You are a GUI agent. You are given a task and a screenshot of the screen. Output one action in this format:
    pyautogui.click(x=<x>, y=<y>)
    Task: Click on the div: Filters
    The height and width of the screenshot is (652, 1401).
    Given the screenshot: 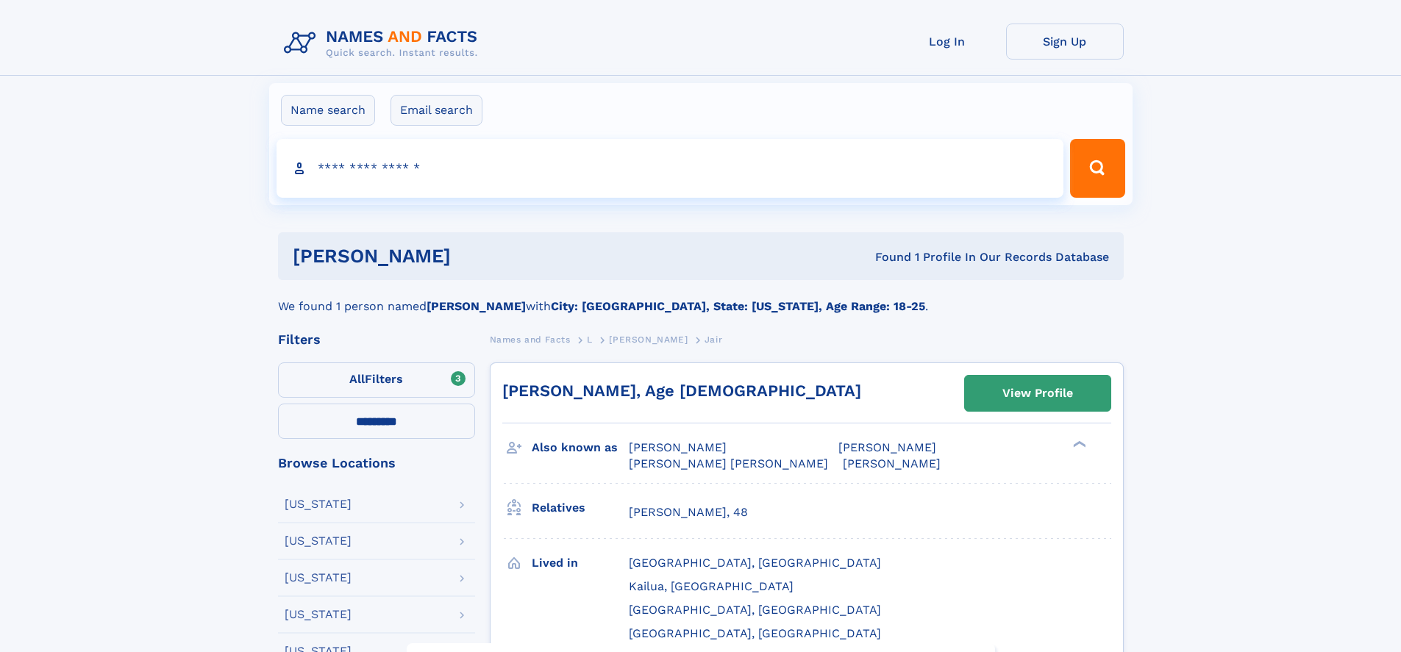 What is the action you would take?
    pyautogui.click(x=376, y=340)
    